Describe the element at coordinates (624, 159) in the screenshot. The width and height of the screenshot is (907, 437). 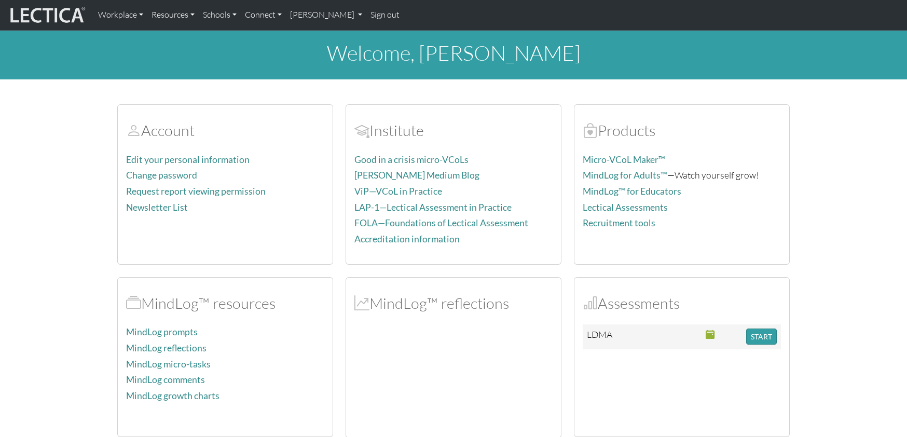
I see `a: Micro-VCoL Maker™` at that location.